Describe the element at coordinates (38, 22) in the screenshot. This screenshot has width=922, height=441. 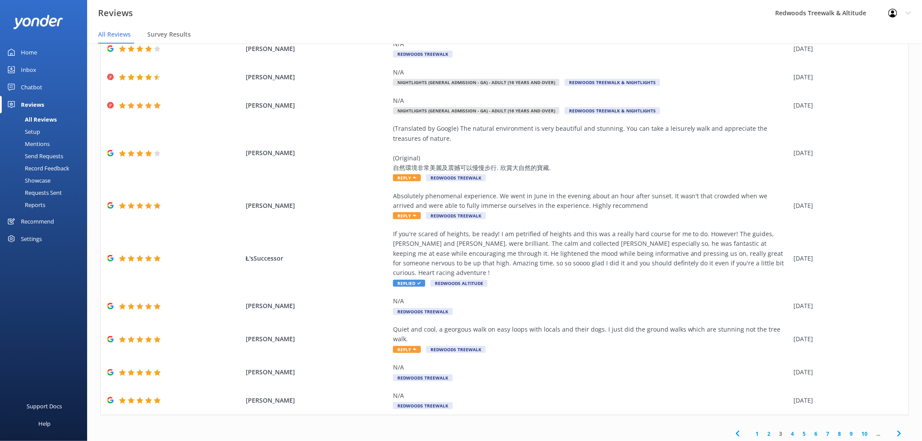
I see `img: yonder-white-logo.png` at that location.